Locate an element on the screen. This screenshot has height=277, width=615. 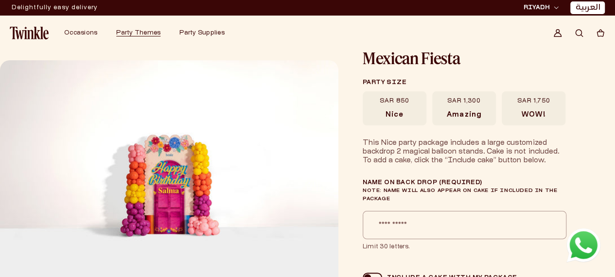
span: SAR 1,750 is located at coordinates (533, 101).